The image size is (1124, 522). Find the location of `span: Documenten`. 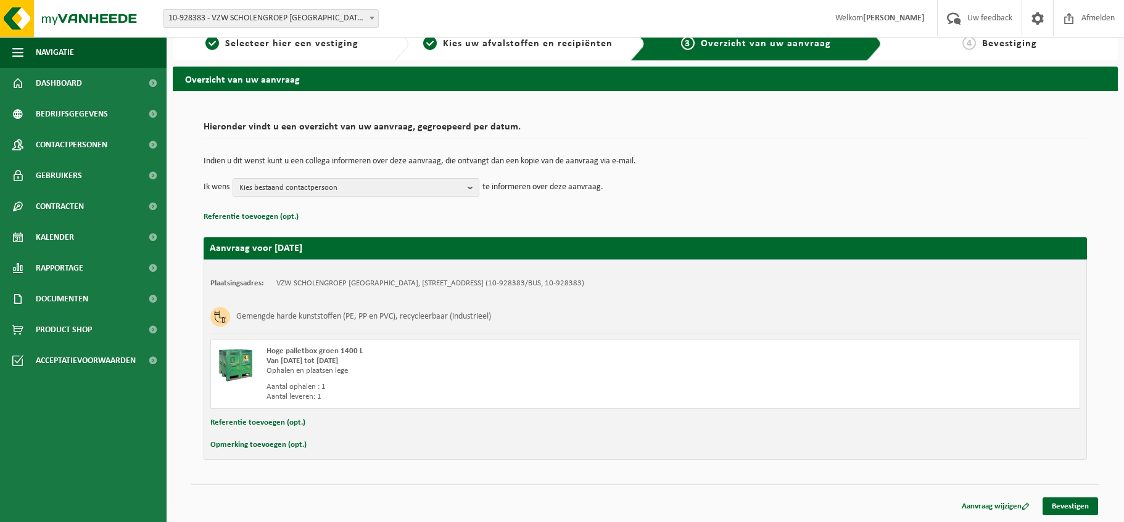

span: Documenten is located at coordinates (62, 299).